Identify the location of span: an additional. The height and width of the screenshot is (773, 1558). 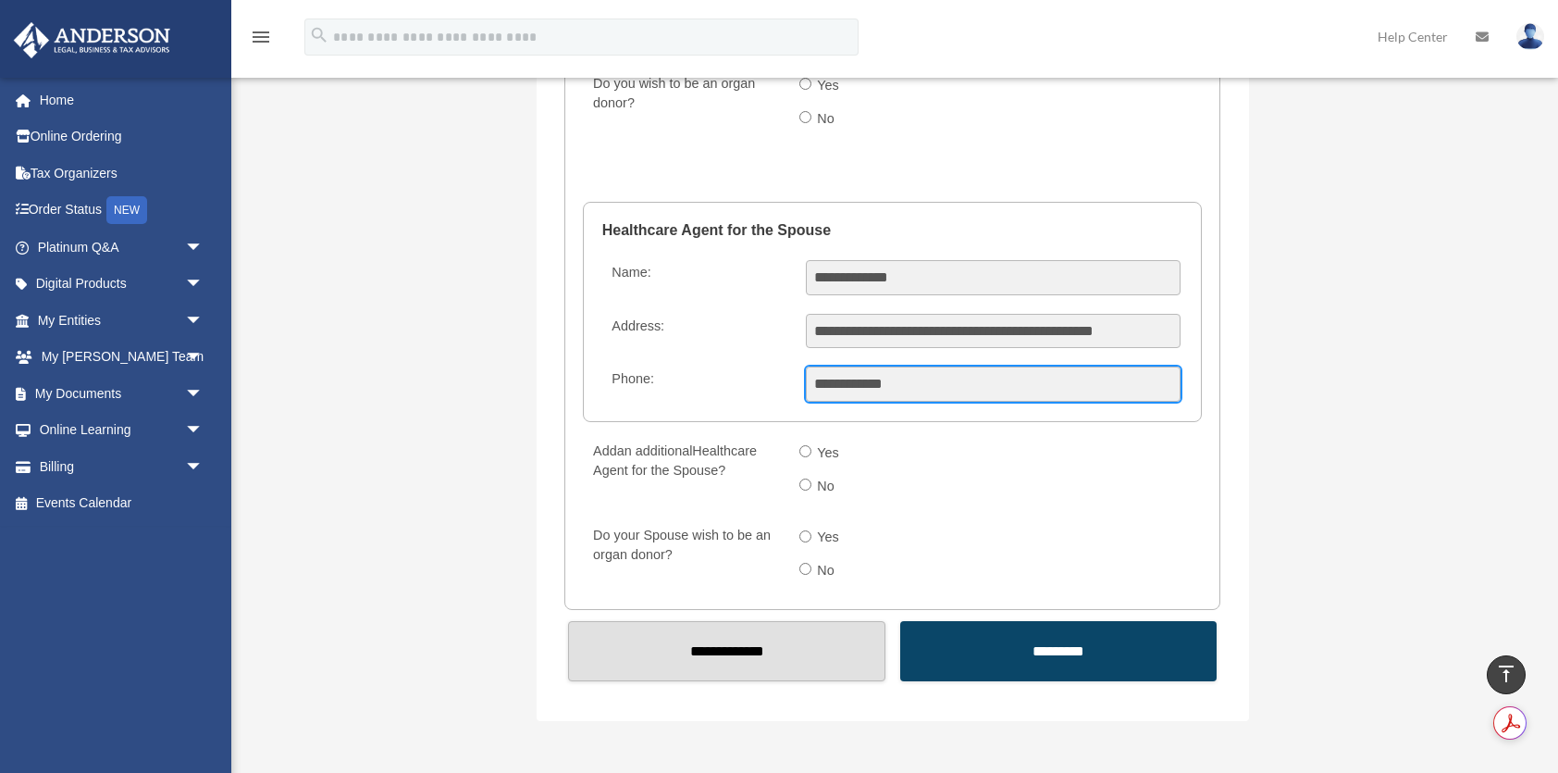
(655, 451).